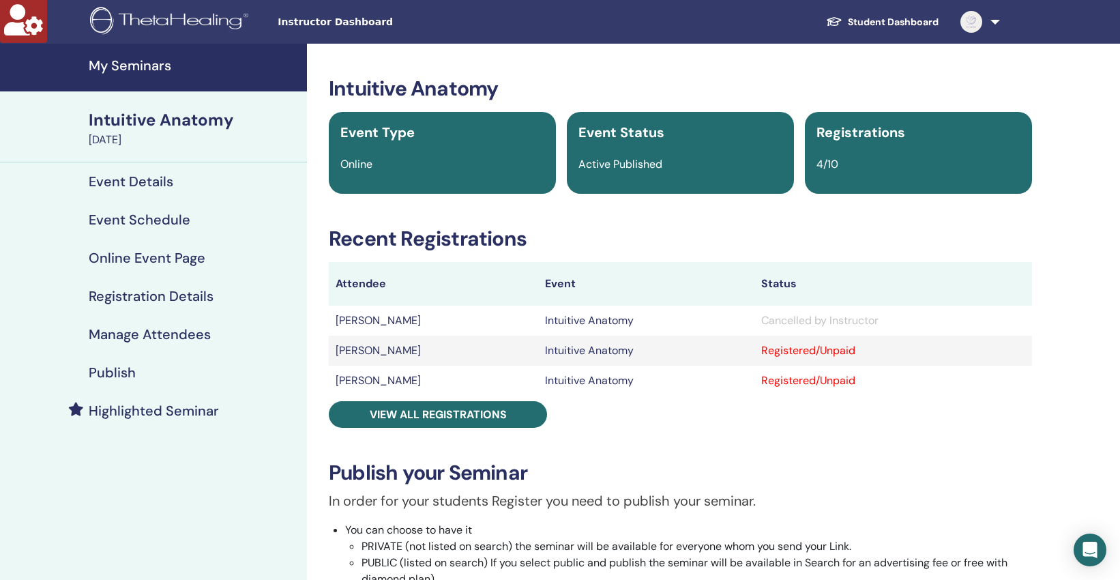 This screenshot has height=580, width=1120. I want to click on h4: Manage Attendees, so click(149, 334).